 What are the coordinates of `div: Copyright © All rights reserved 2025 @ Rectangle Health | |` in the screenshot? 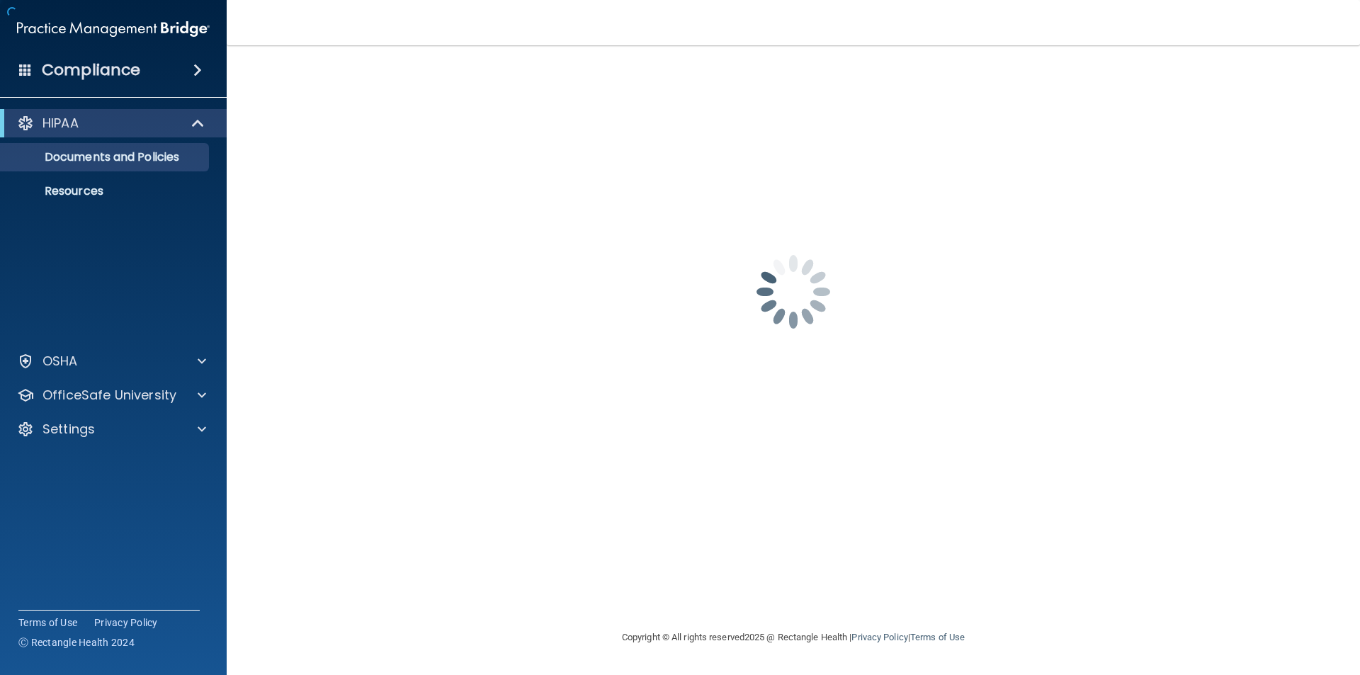 It's located at (793, 637).